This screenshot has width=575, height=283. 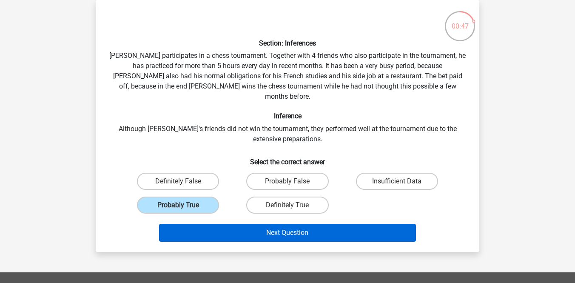 I want to click on h6: Section: Inferences, so click(x=288, y=43).